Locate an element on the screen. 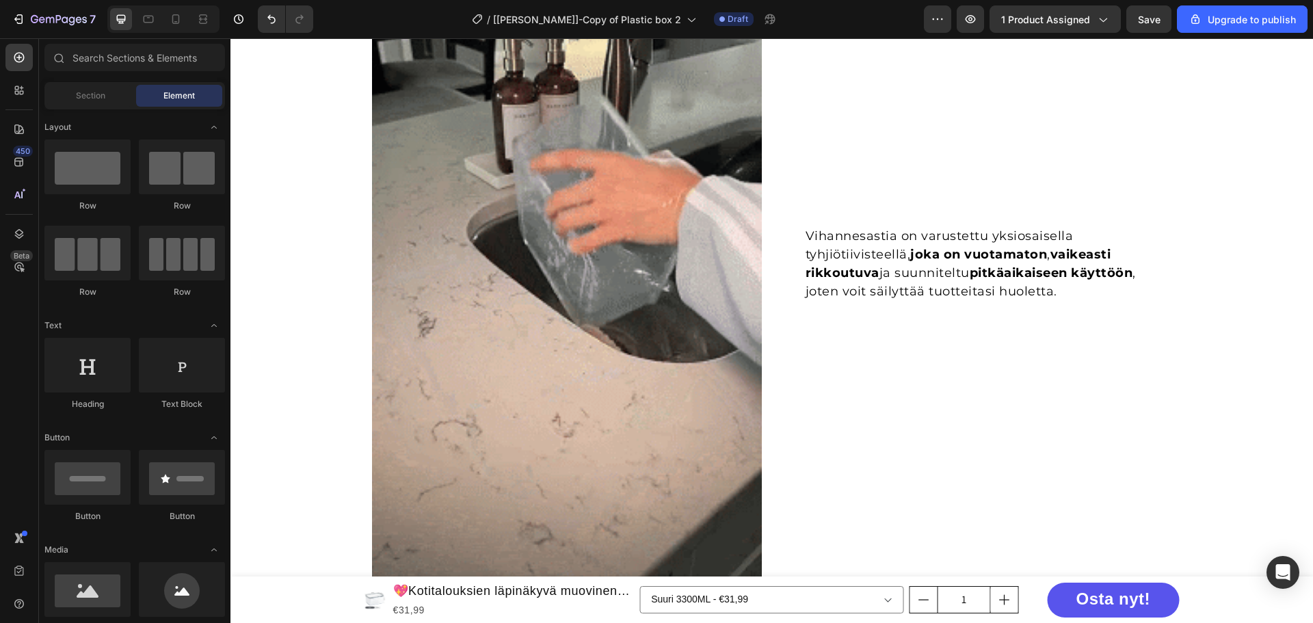 This screenshot has height=623, width=1313. div: Heading is located at coordinates (88, 404).